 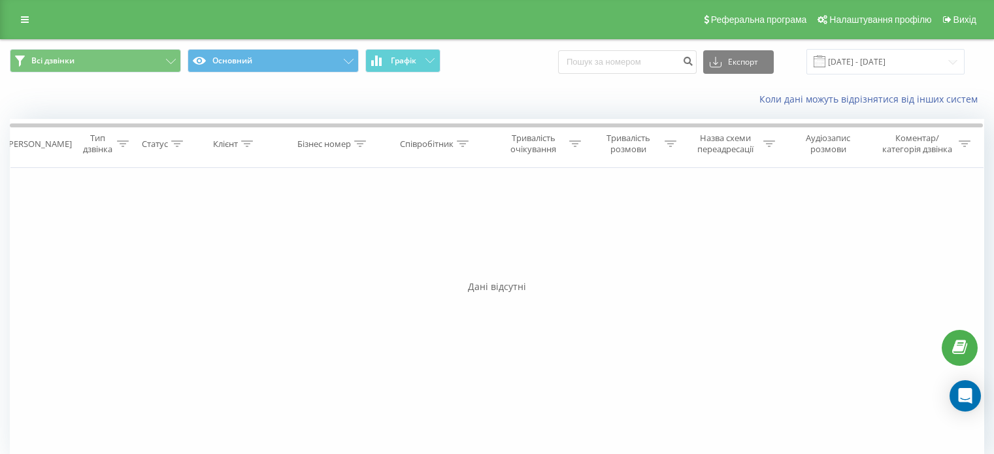 What do you see at coordinates (324, 144) in the screenshot?
I see `div: Бізнес номер` at bounding box center [324, 144].